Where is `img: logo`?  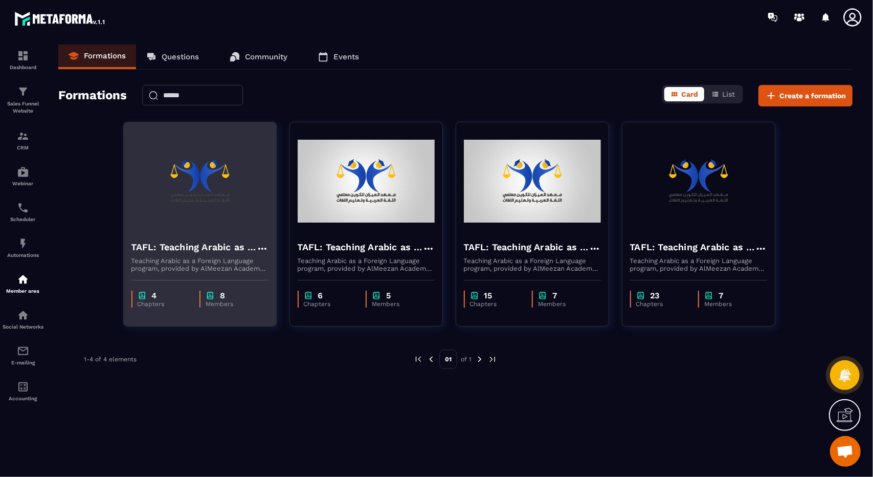
img: logo is located at coordinates (60, 18).